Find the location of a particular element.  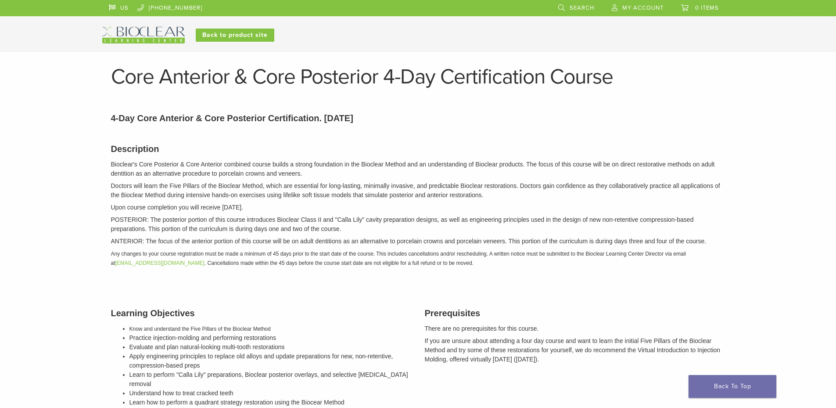

p: POSTERIOR: The posterior portion of this course introduces Bioclear Class II and "Calla Lily" cav... is located at coordinates (418, 224).